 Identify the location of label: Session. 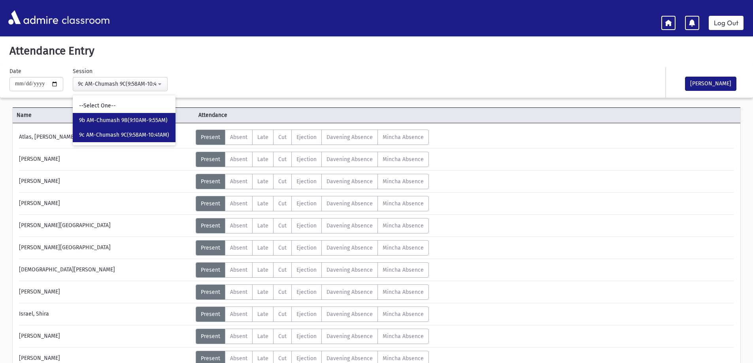
(83, 71).